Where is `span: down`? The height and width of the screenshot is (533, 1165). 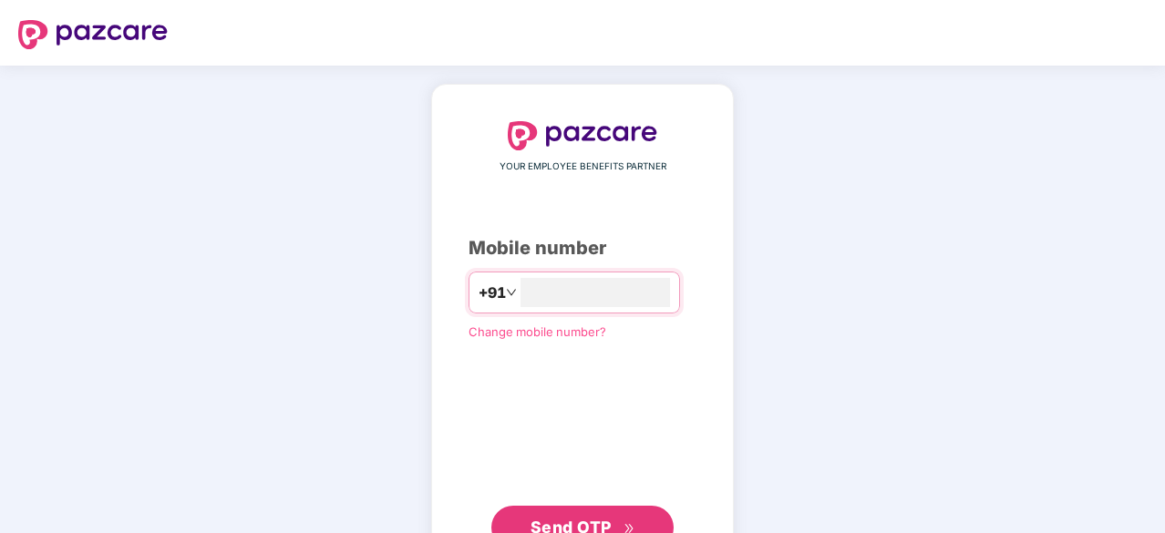 span: down is located at coordinates (511, 293).